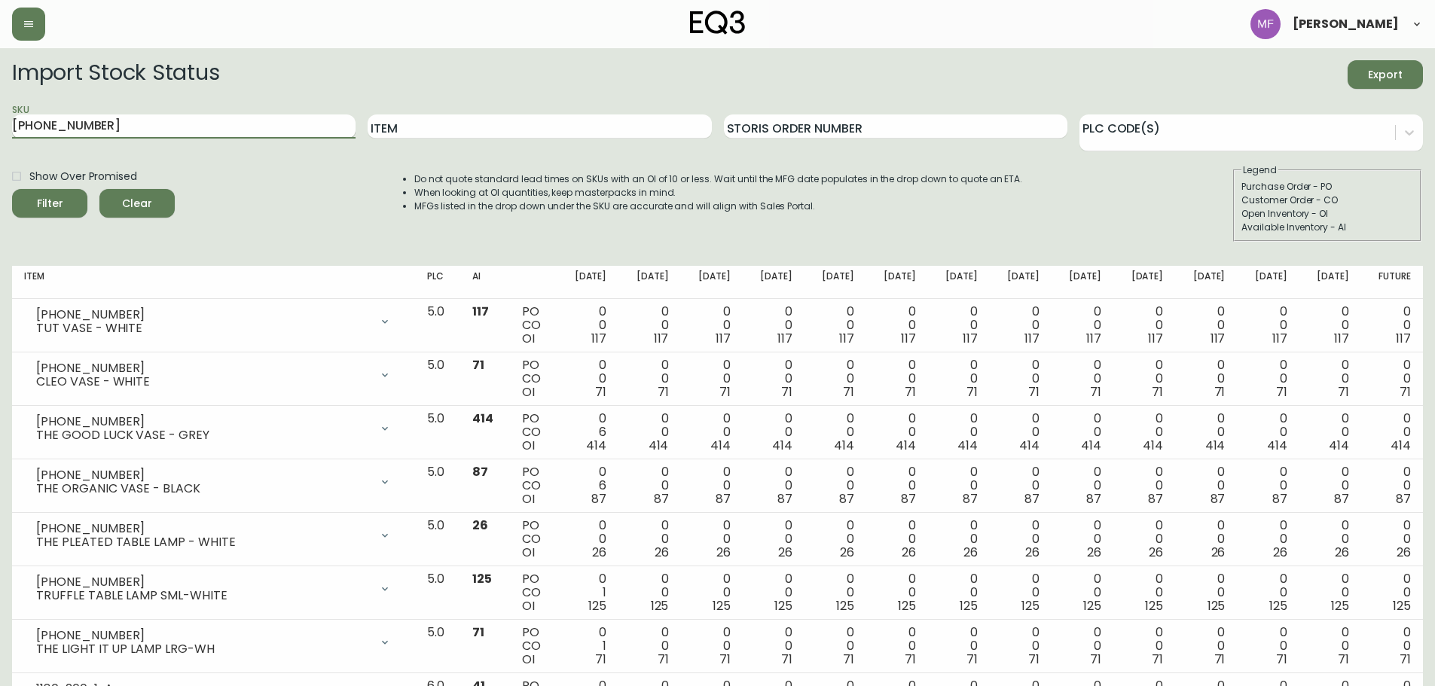 The image size is (1435, 686). What do you see at coordinates (1386, 75) in the screenshot?
I see `button: Export` at bounding box center [1386, 75].